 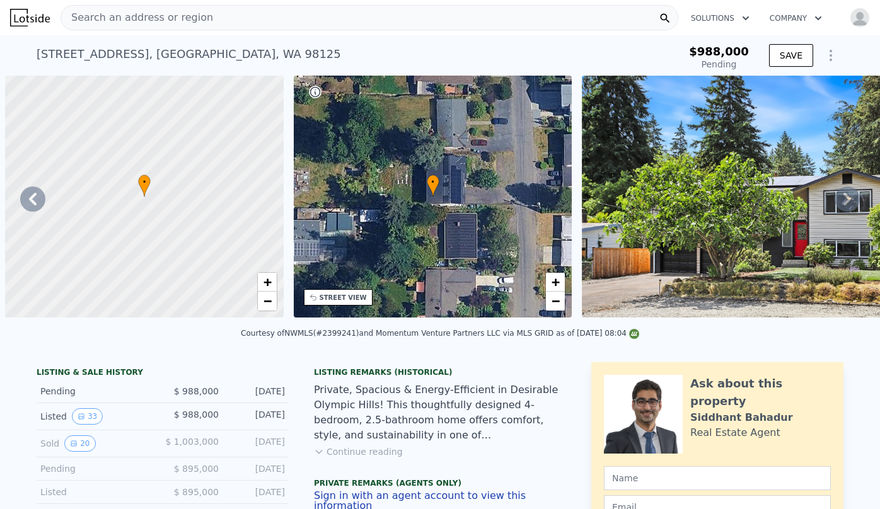 What do you see at coordinates (741, 418) in the screenshot?
I see `div: Siddhant Bahadur` at bounding box center [741, 418].